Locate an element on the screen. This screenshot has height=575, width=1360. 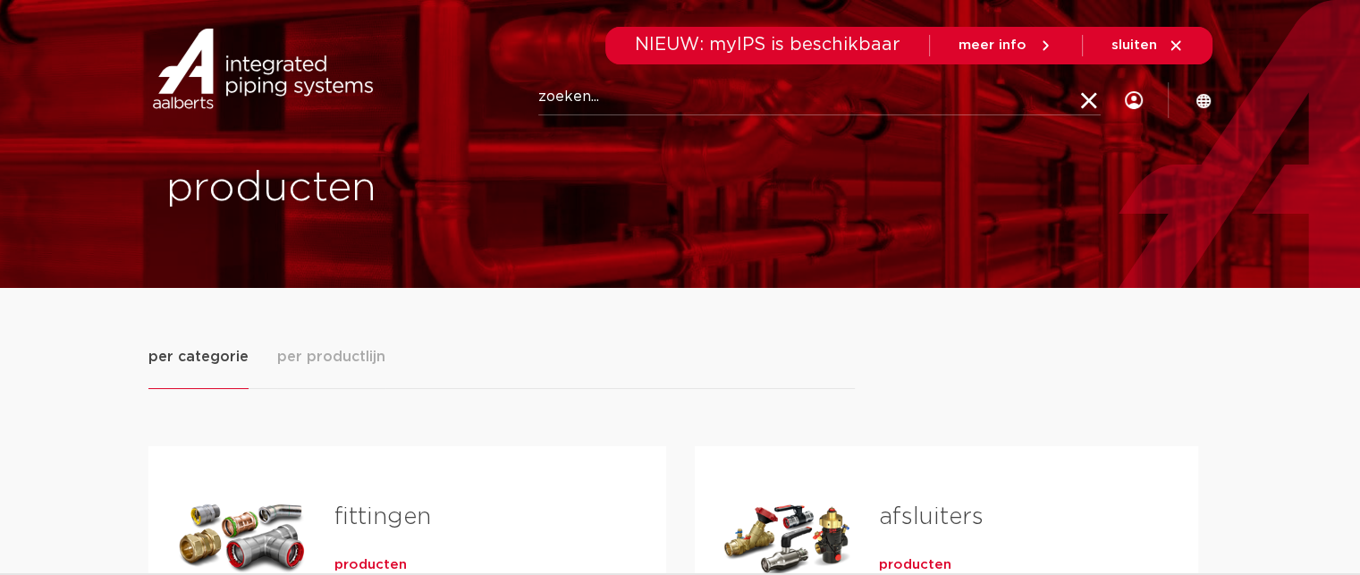
span: per categorie is located at coordinates (199, 357).